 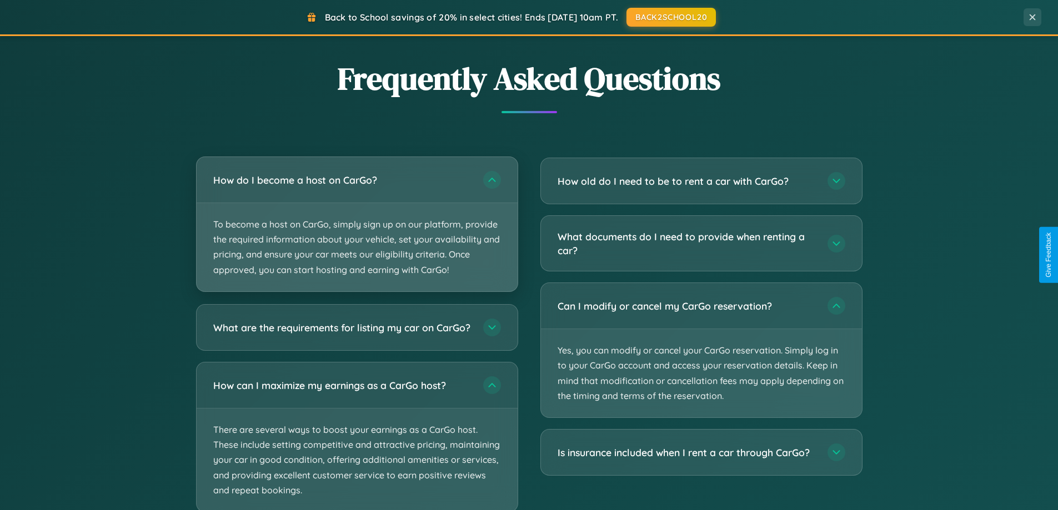 I want to click on h3: How old do I need to be to rent a car with CarGo?, so click(x=687, y=181).